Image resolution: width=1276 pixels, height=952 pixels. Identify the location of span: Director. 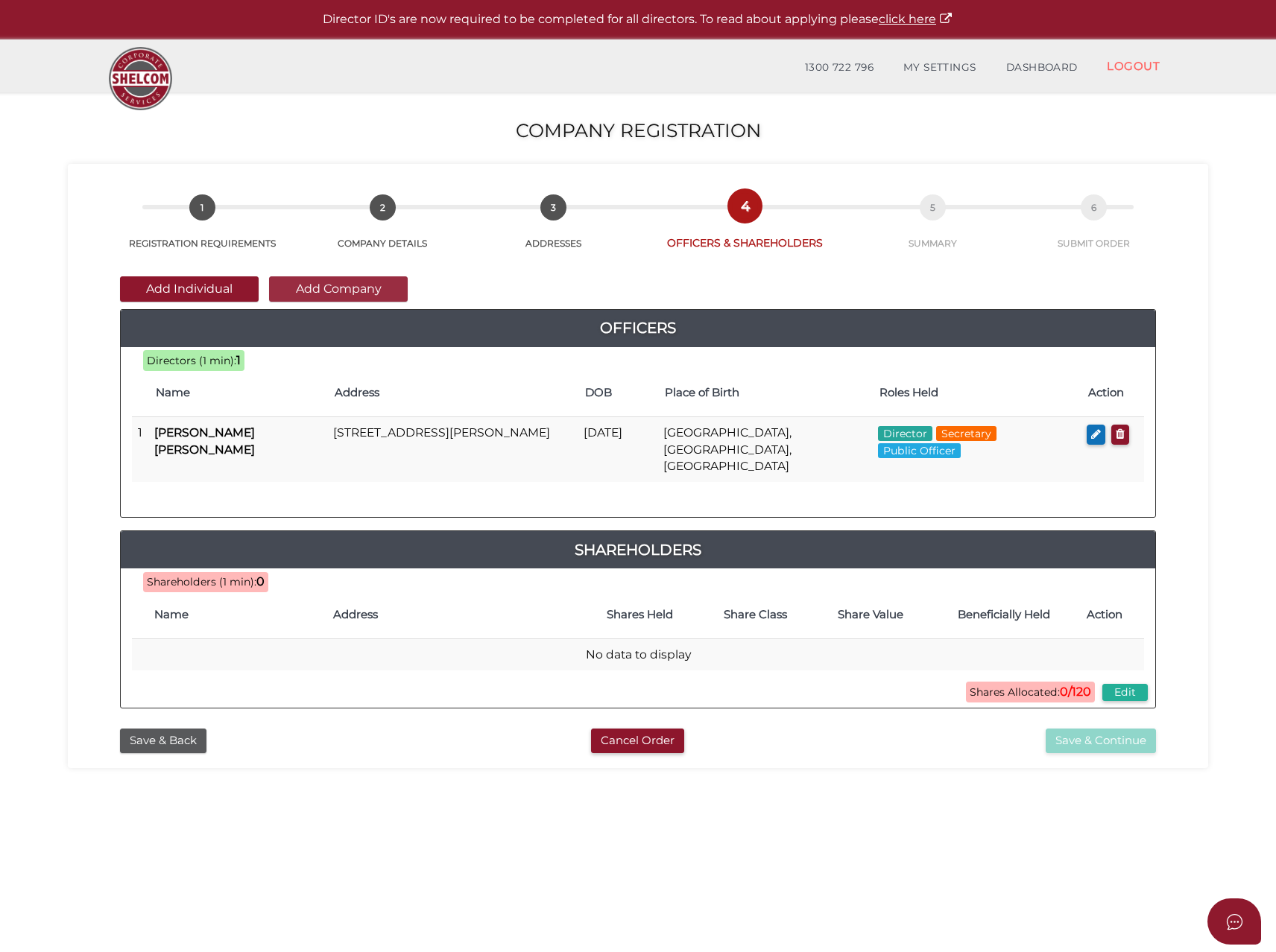
(905, 433).